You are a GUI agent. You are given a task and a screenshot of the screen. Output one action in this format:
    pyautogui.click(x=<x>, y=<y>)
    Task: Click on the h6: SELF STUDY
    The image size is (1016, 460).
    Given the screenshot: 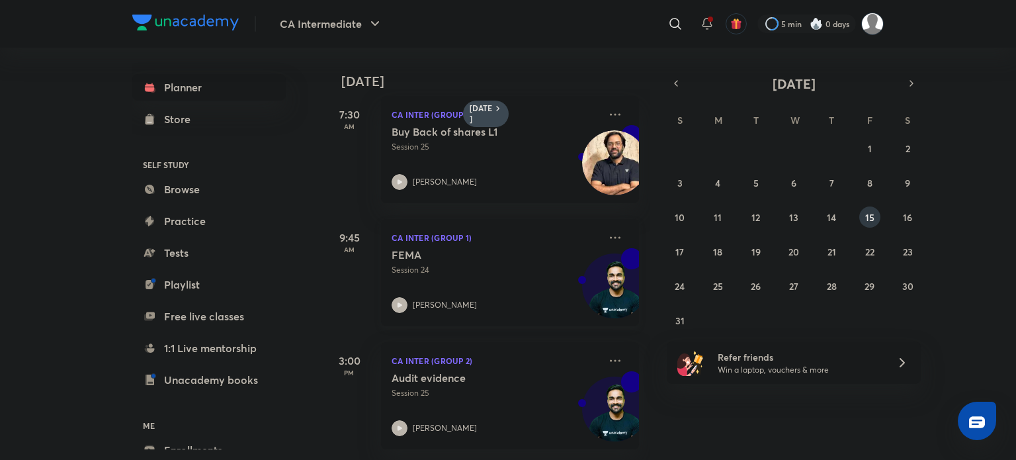 What is the action you would take?
    pyautogui.click(x=209, y=165)
    